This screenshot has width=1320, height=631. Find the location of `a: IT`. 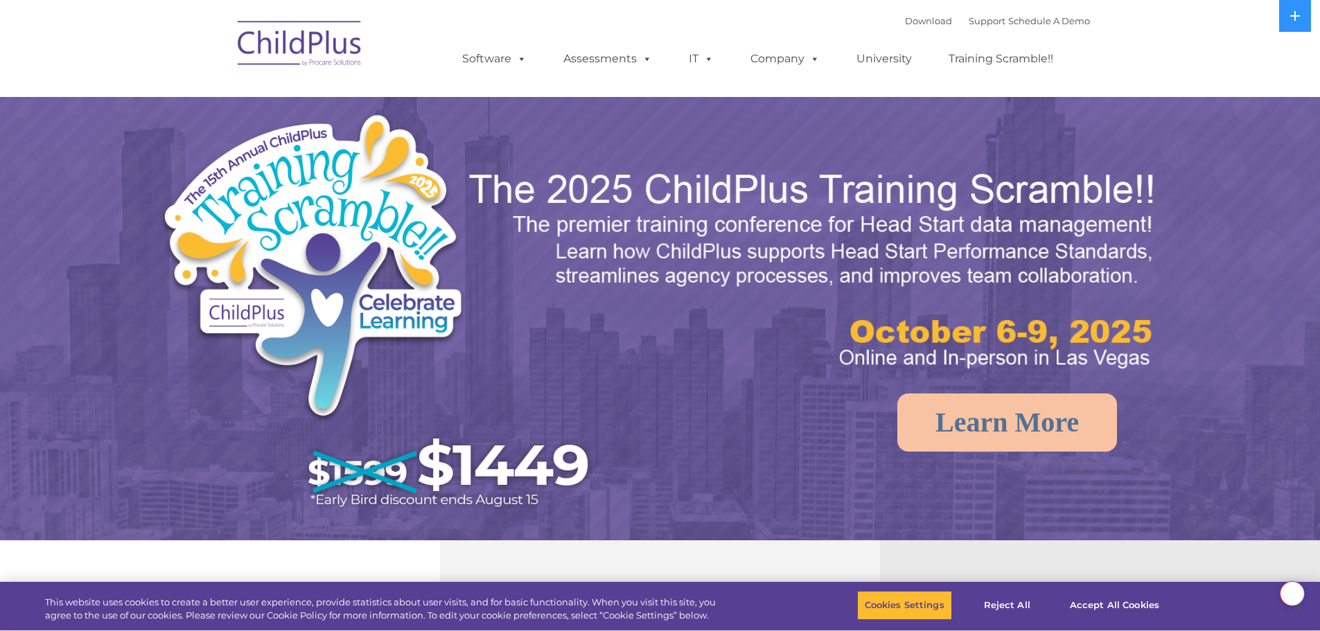

a: IT is located at coordinates (701, 59).